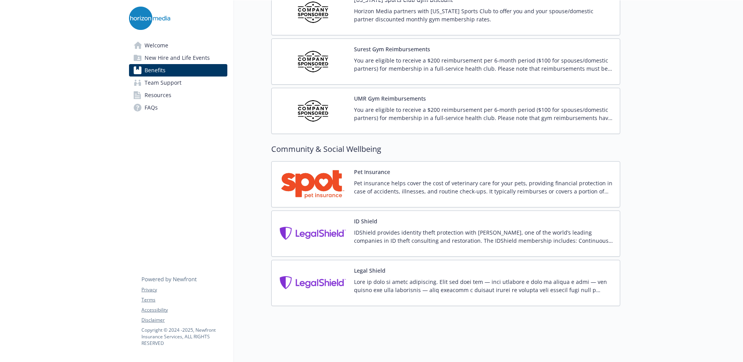  Describe the element at coordinates (484, 286) in the screenshot. I see `p: Lore ip dolo si ametc adipiscing. Elit sed doei tem — inci utlabore e dolo ma aliqua e admi — ven...` at that location.